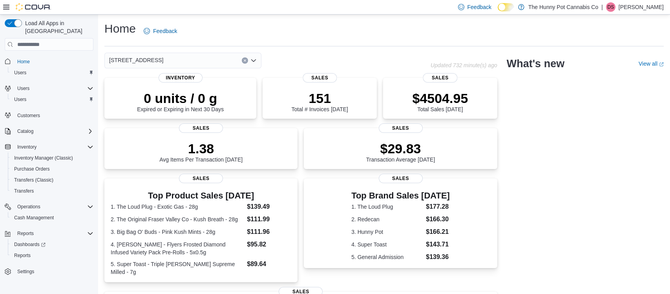  Describe the element at coordinates (438, 257) in the screenshot. I see `dd: $139.36` at that location.